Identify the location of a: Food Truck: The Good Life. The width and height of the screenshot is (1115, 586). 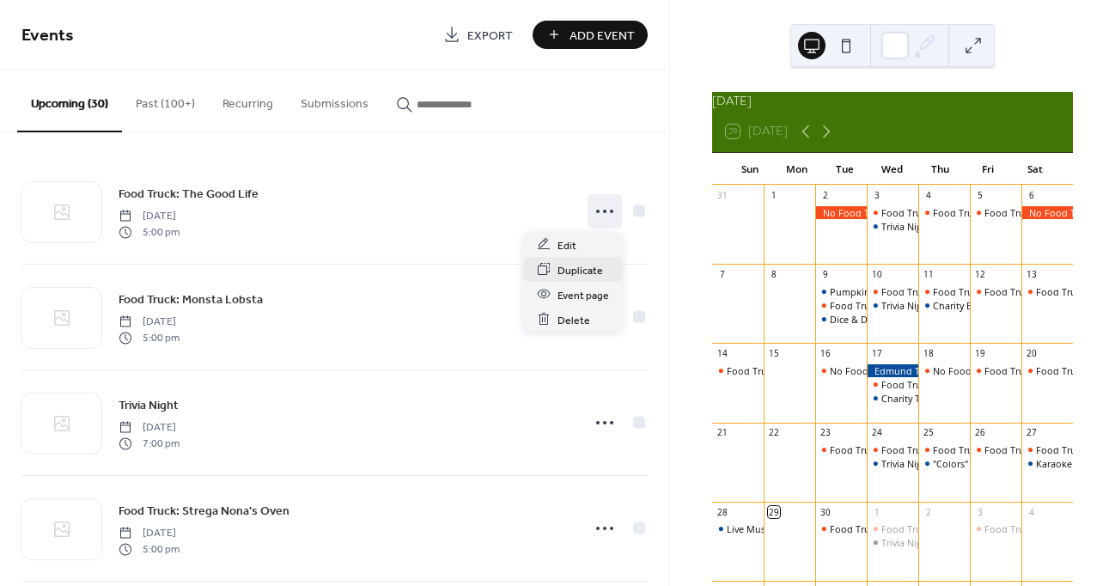
(188, 193).